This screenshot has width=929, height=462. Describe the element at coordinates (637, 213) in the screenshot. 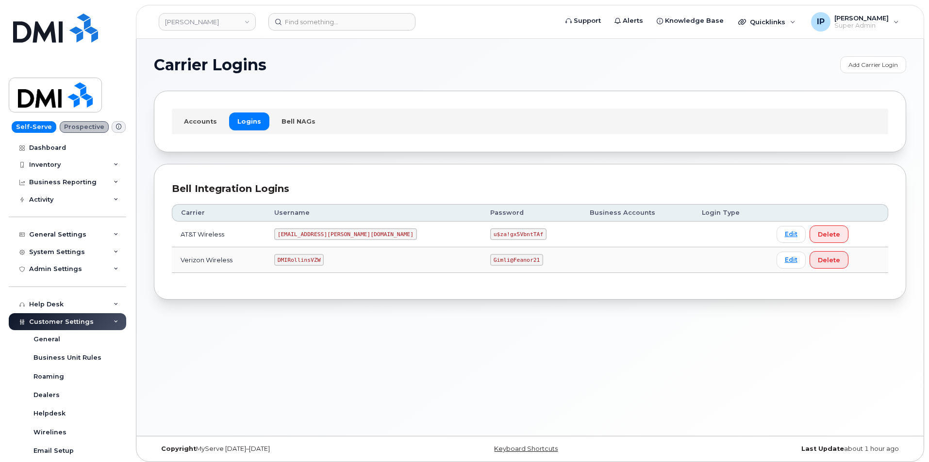

I see `th: Business Accounts` at that location.